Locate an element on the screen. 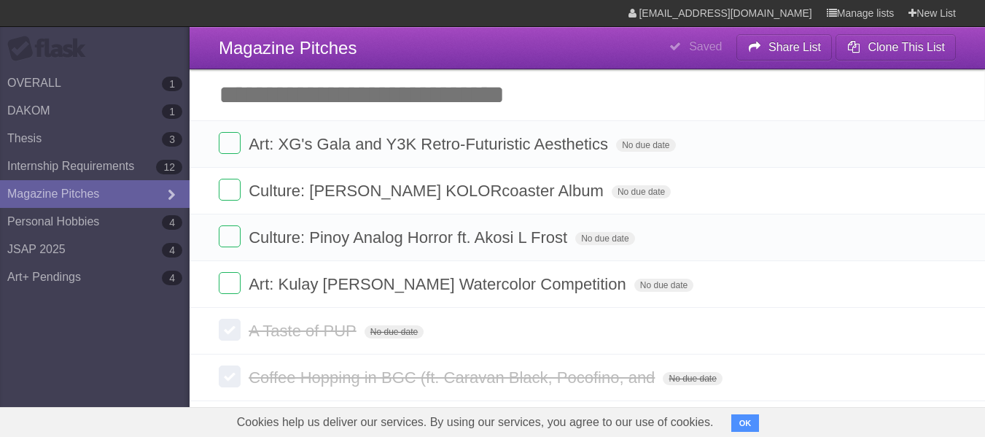  button: Share List is located at coordinates (784, 47).